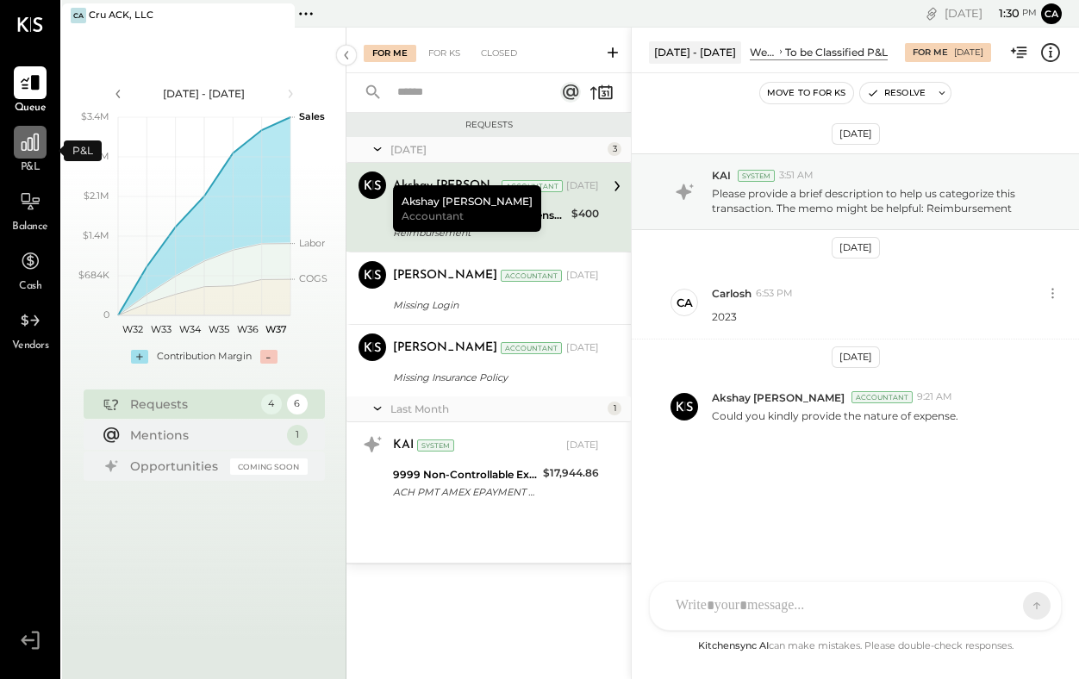 The height and width of the screenshot is (679, 1079). What do you see at coordinates (95, 116) in the screenshot?
I see `text: $3.4M` at bounding box center [95, 116].